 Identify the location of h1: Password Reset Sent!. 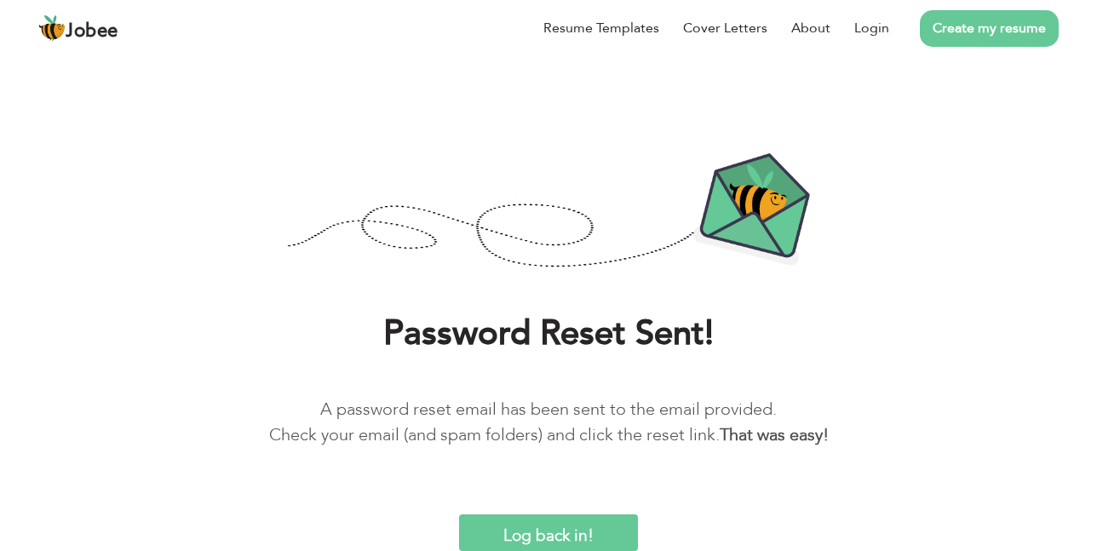
(548, 334).